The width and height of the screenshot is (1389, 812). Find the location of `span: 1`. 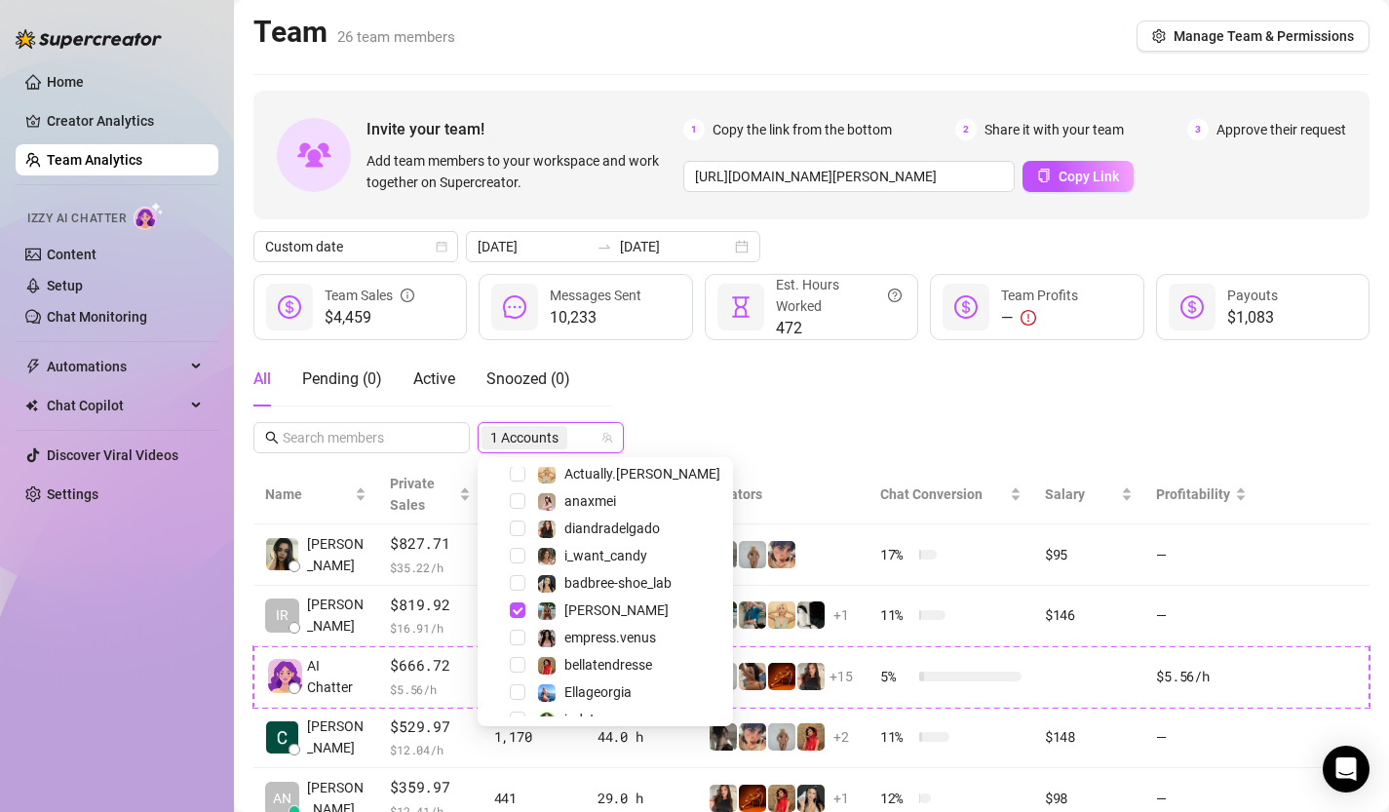

span: 1 is located at coordinates (694, 130).